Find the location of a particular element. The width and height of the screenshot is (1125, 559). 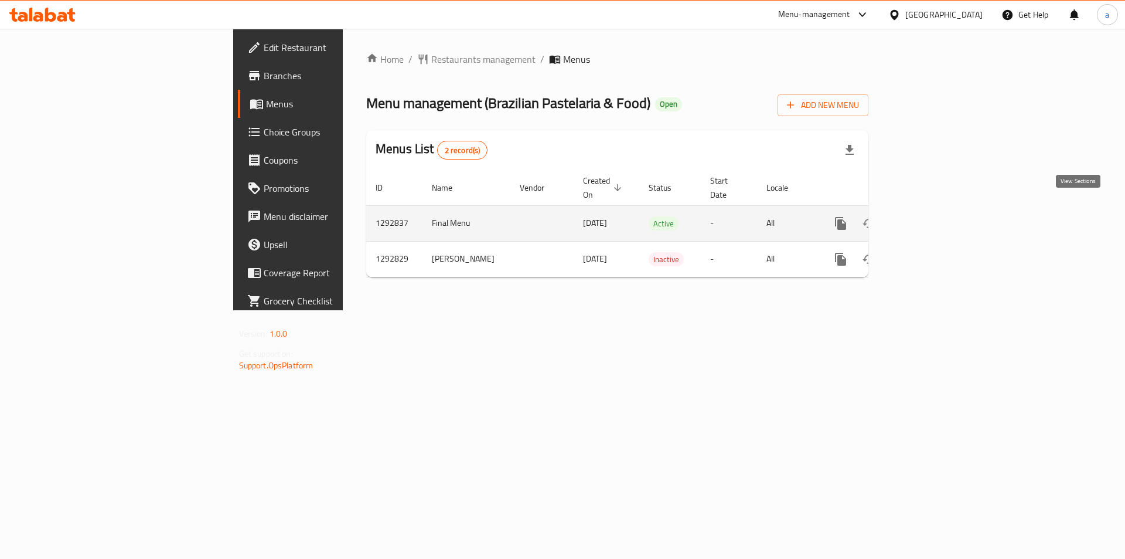

span: Coupons is located at coordinates (338, 160).